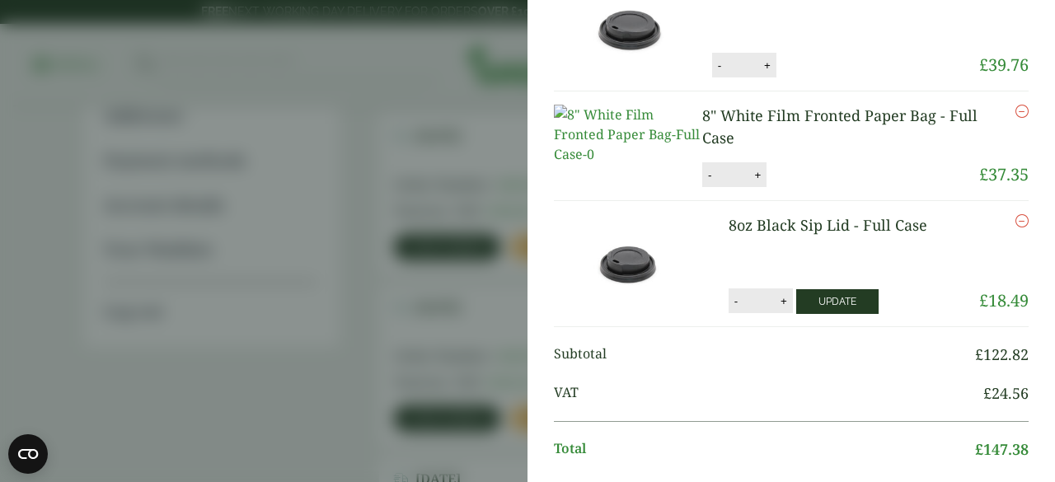 Image resolution: width=1055 pixels, height=482 pixels. What do you see at coordinates (828, 225) in the screenshot?
I see `a: 8oz Black Sip Lid - Full Case` at bounding box center [828, 225].